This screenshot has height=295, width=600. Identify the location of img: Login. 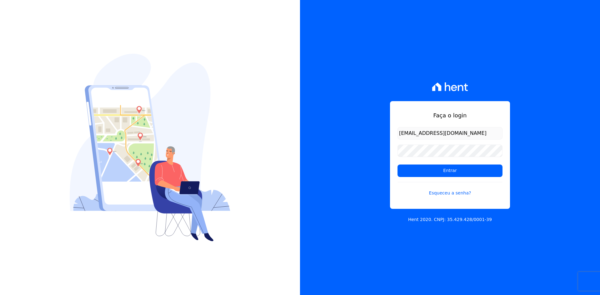
(150, 148).